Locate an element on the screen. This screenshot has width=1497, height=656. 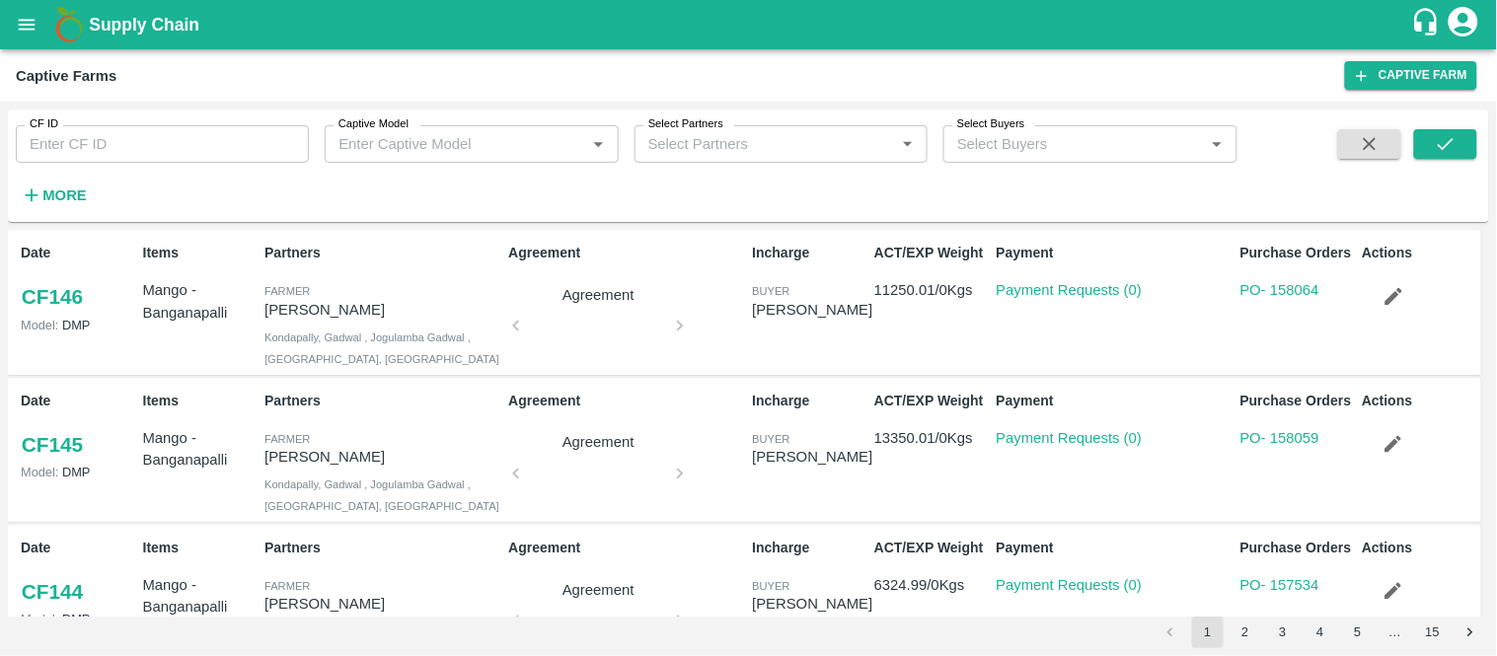
a: PO- 157534 is located at coordinates (1280, 585).